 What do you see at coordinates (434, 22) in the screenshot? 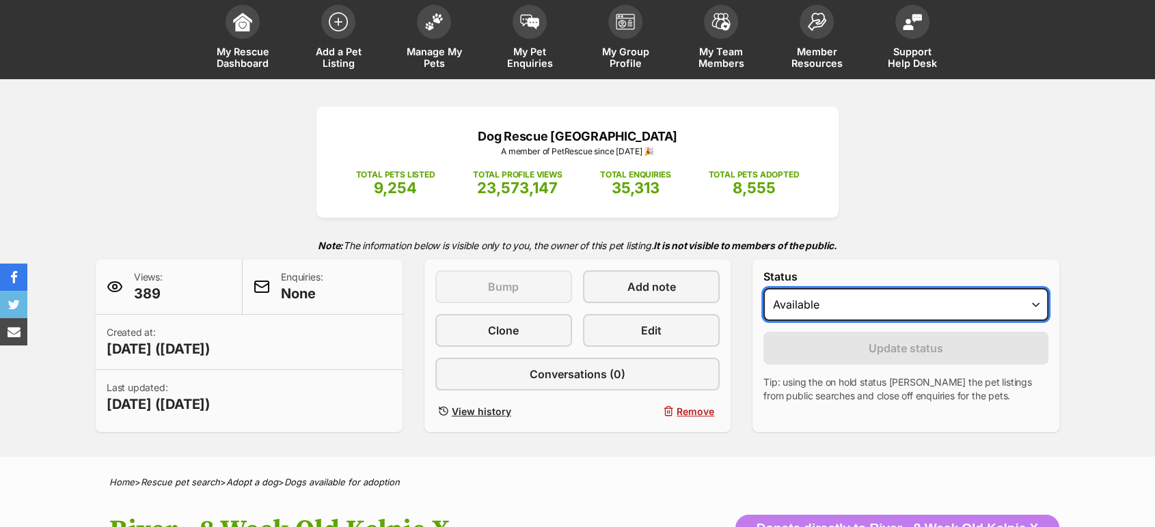
I see `img: manage-my-pets-icon-02211641906a0b7f246fdf0571729dbe1e7629f14944591b6c1af311fb30b64b.svg` at bounding box center [434, 22].